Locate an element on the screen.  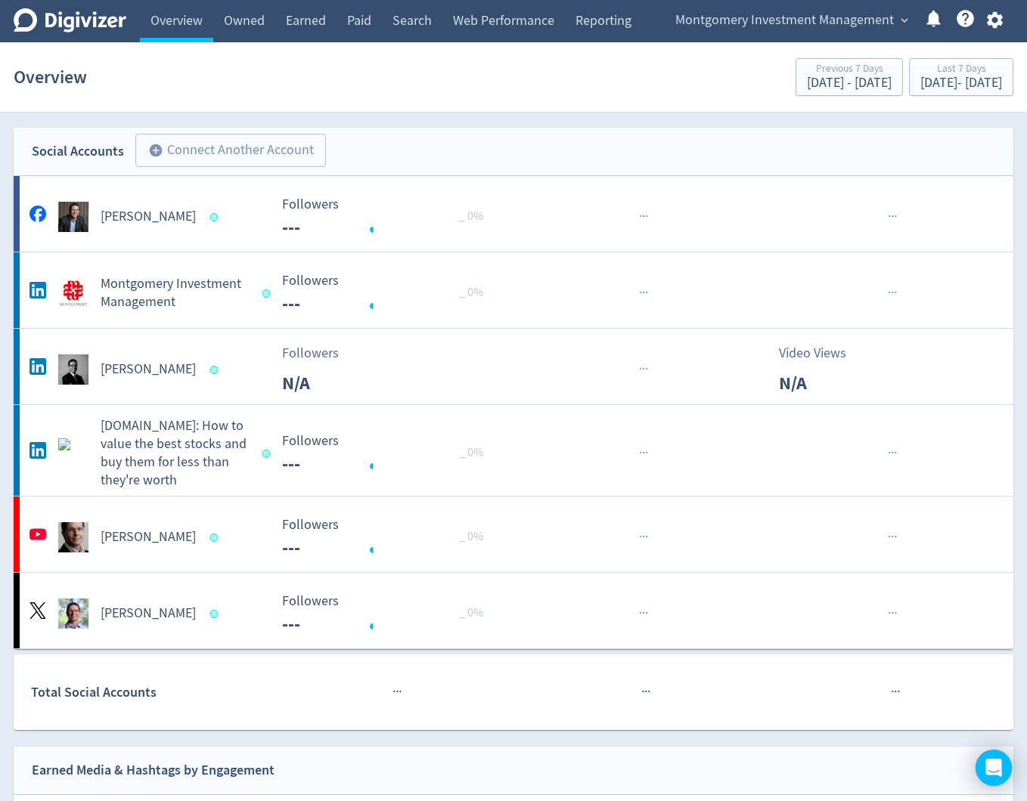
button: Montgomery Investment Management is located at coordinates (791, 20).